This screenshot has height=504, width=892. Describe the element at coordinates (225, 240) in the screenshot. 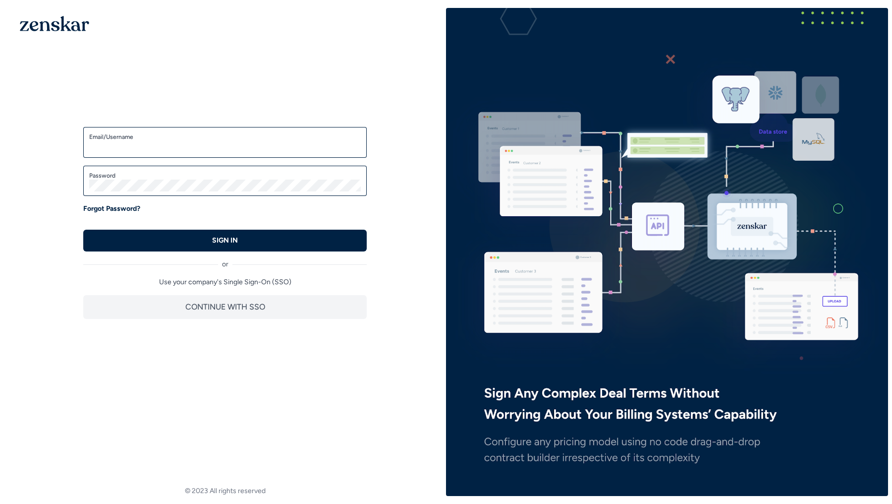

I see `p: SIGN IN` at that location.